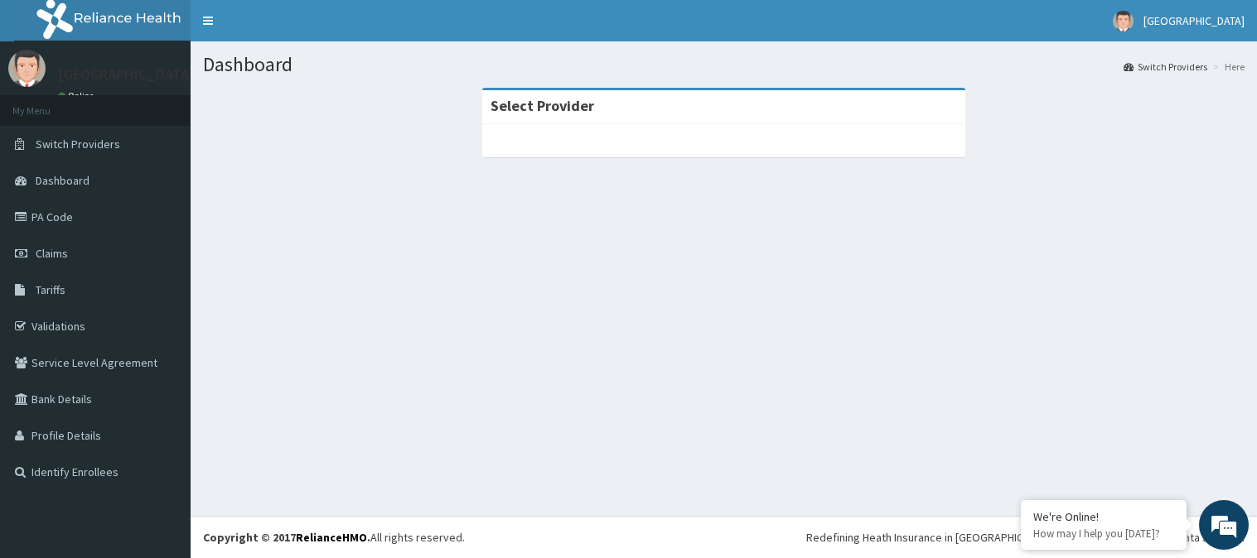 The height and width of the screenshot is (558, 1257). I want to click on div: We're Online!, so click(1103, 517).